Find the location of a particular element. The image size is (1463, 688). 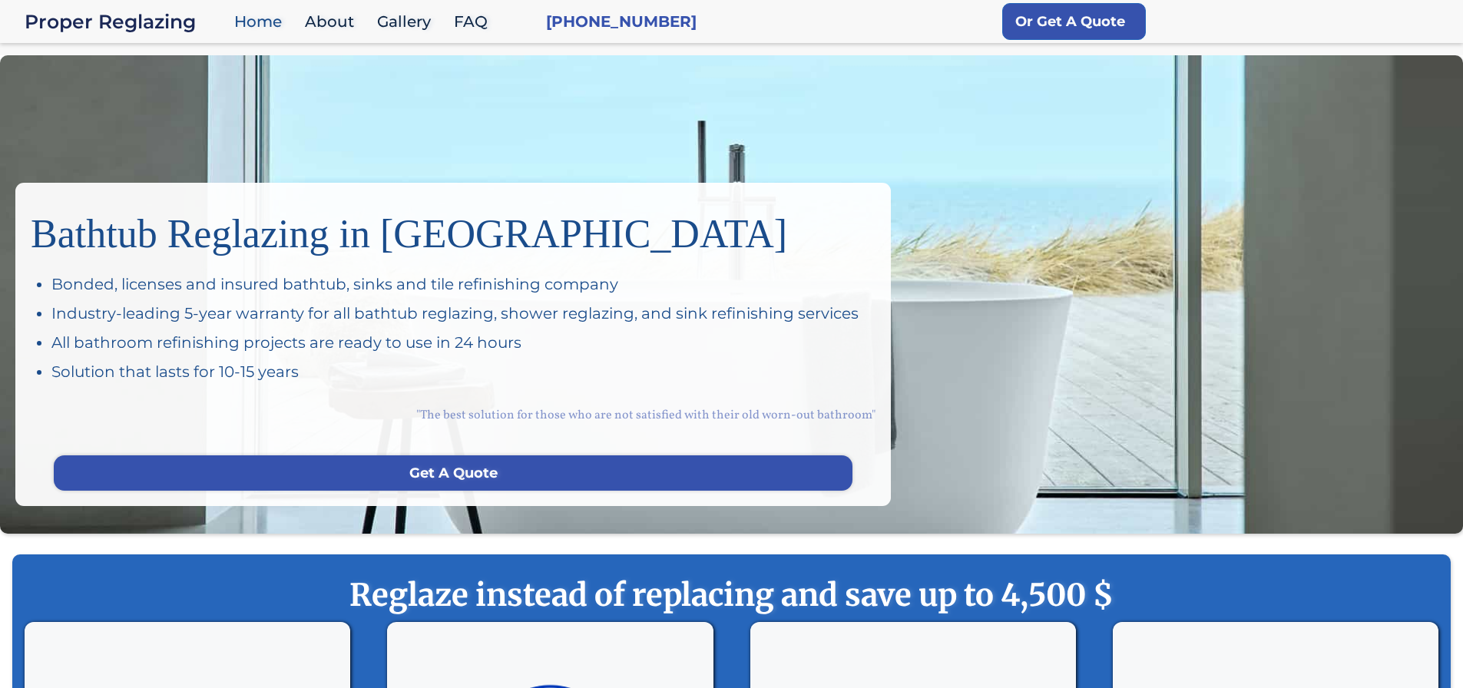

a: FAQ is located at coordinates (474, 21).